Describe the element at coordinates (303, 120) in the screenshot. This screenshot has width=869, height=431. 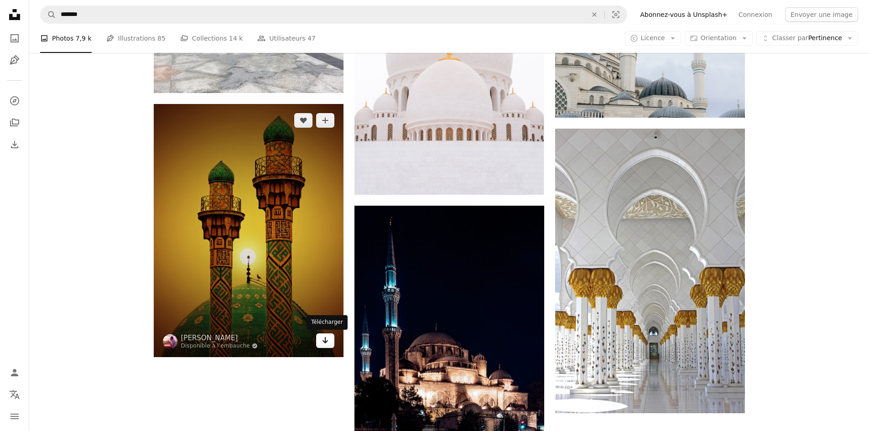
I see `button: J’aime` at that location.